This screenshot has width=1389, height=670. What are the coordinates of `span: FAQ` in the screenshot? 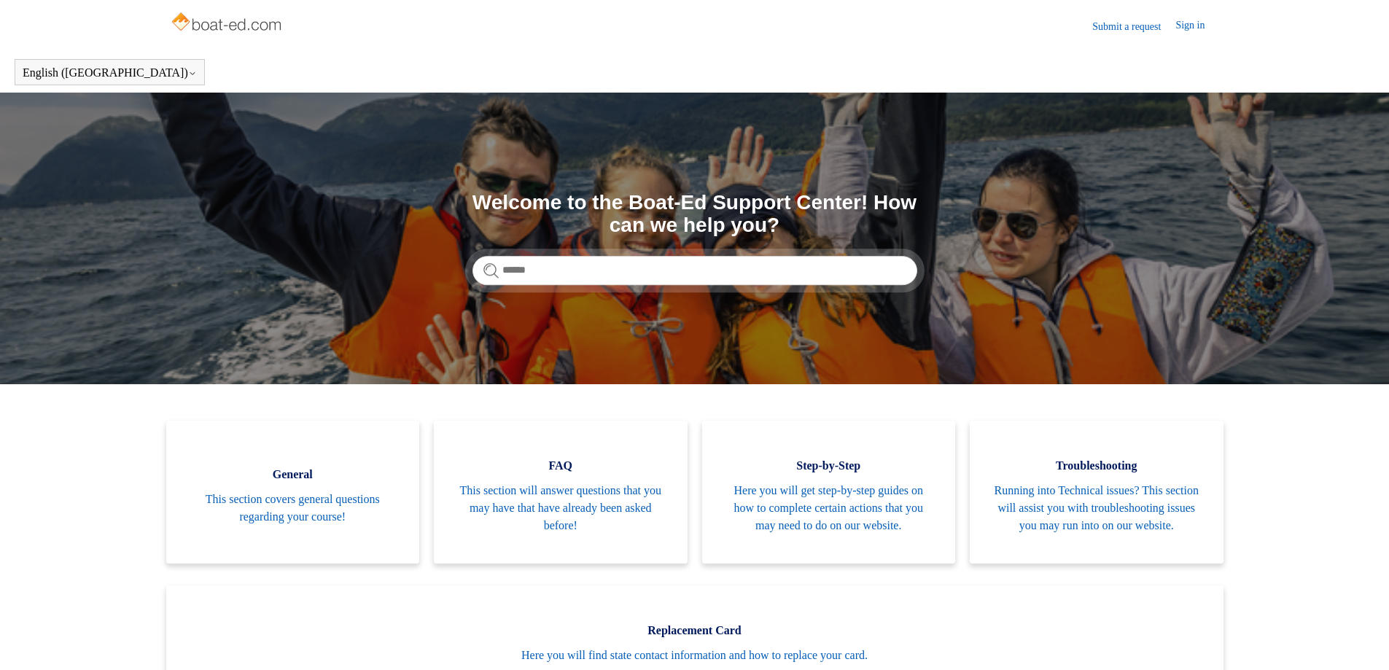 It's located at (561, 466).